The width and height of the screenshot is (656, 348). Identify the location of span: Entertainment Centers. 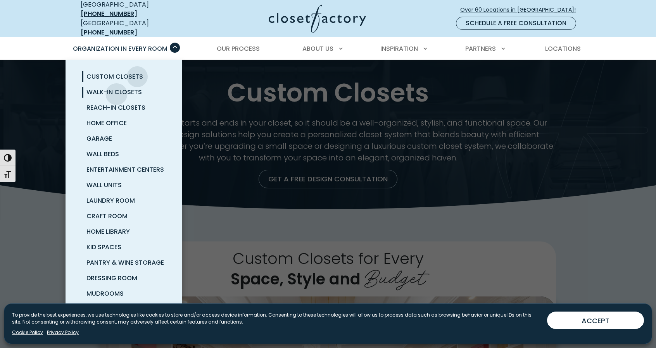
(125, 169).